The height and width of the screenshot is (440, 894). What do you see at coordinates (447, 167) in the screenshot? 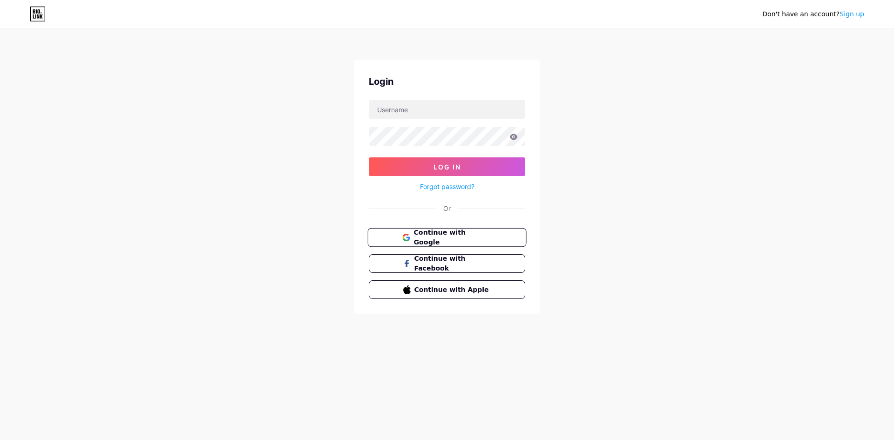
I see `button: Log In` at bounding box center [447, 167].